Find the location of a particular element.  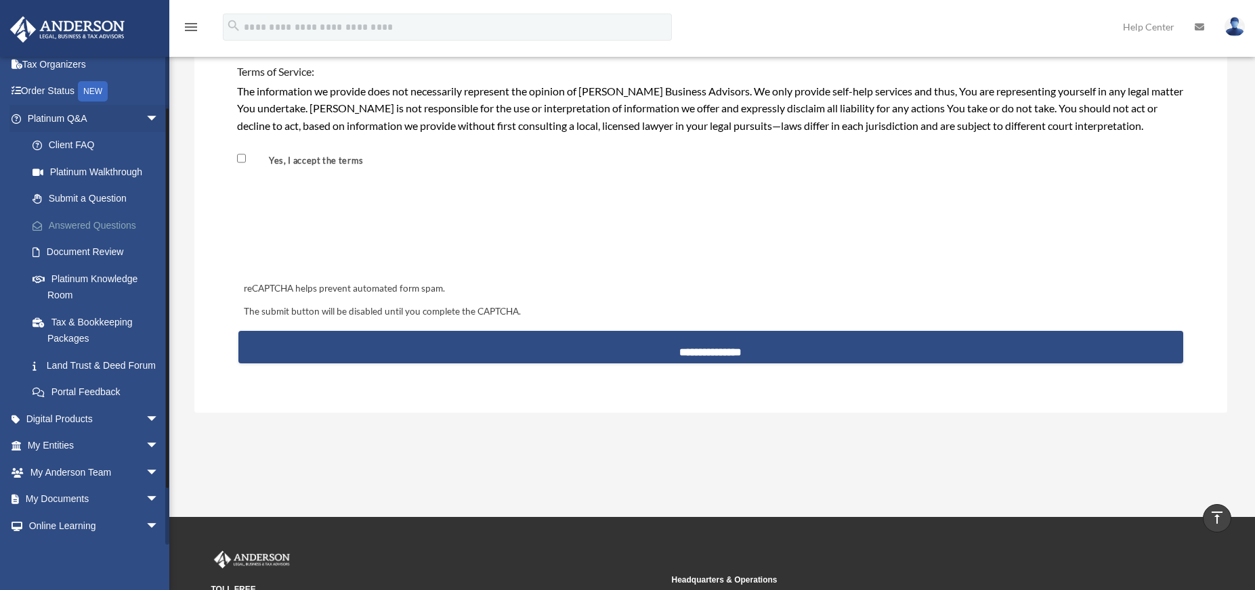

a: vertical_align_top is located at coordinates (1217, 519).